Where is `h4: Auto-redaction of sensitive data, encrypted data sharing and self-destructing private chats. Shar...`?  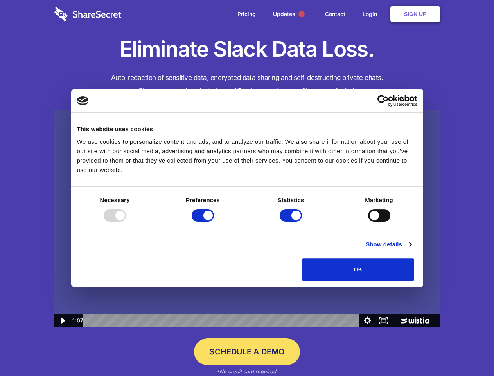
h4: Auto-redaction of sensitive data, encrypted data sharing and self-destructing private chats. Shar... is located at coordinates (247, 84).